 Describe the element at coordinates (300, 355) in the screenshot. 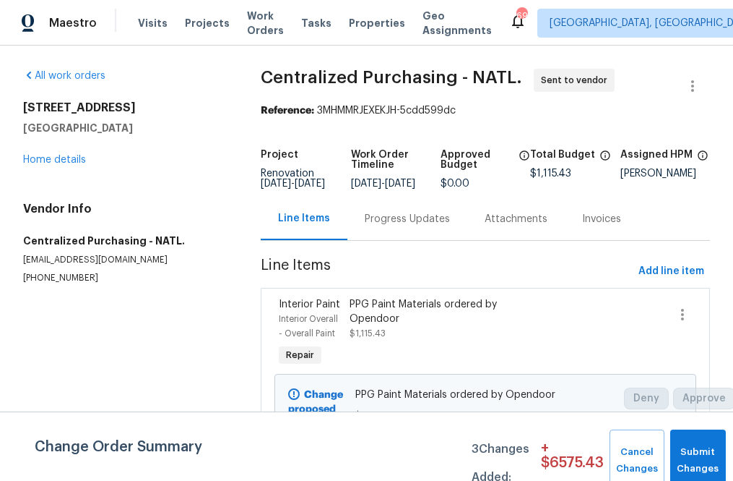

I see `span: Repair` at that location.